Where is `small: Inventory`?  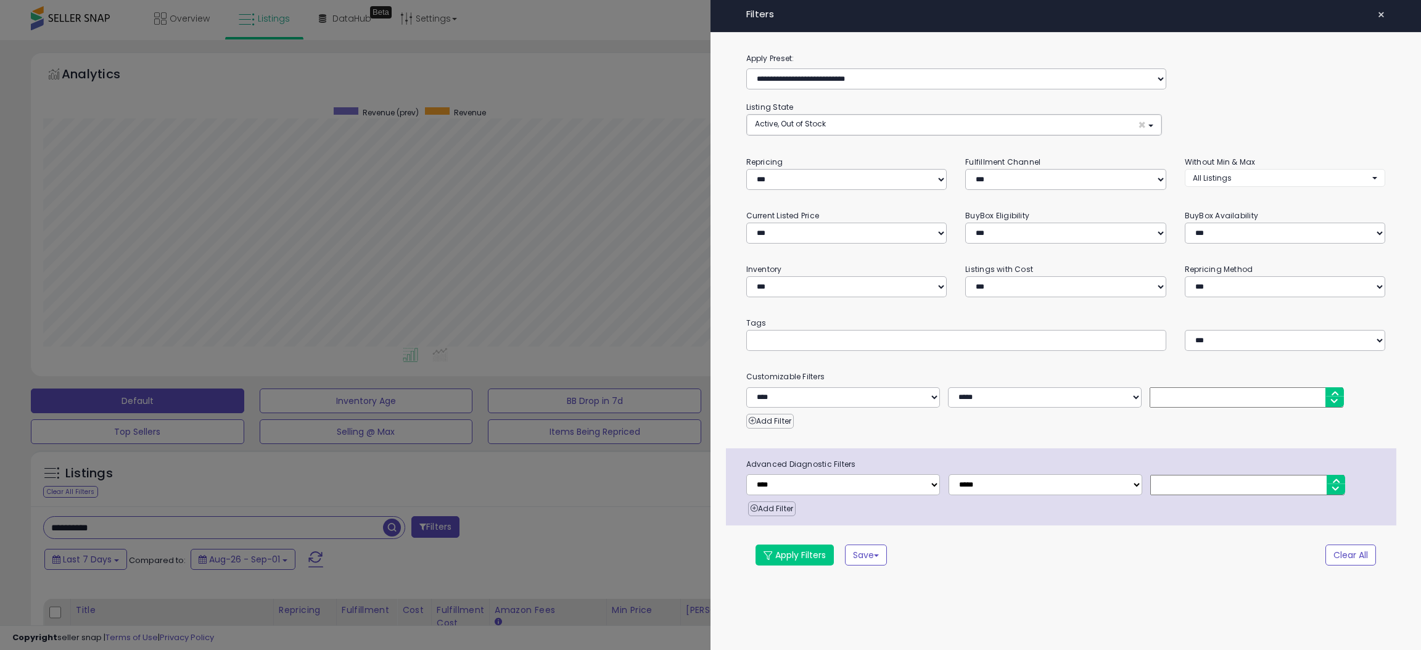 small: Inventory is located at coordinates (764, 269).